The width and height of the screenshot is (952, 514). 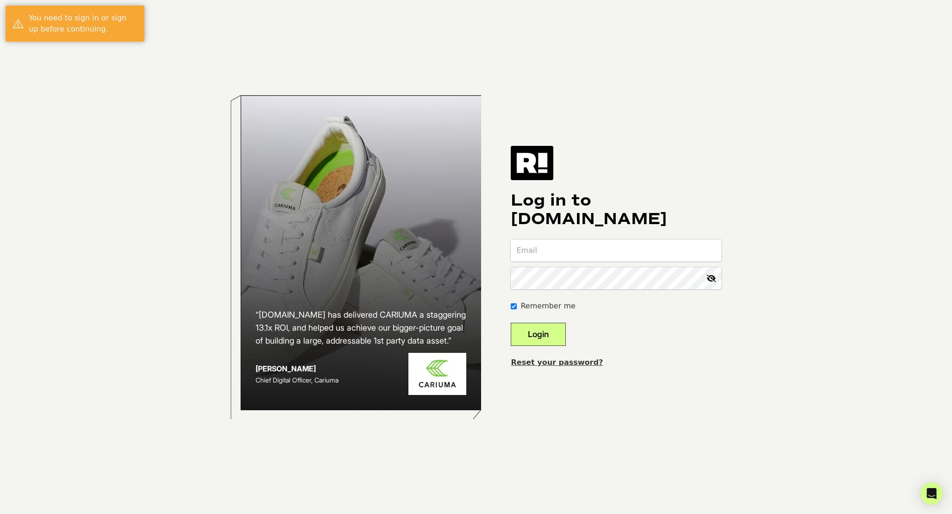 I want to click on span: Chief Digital Officer, Cariuma, so click(x=297, y=380).